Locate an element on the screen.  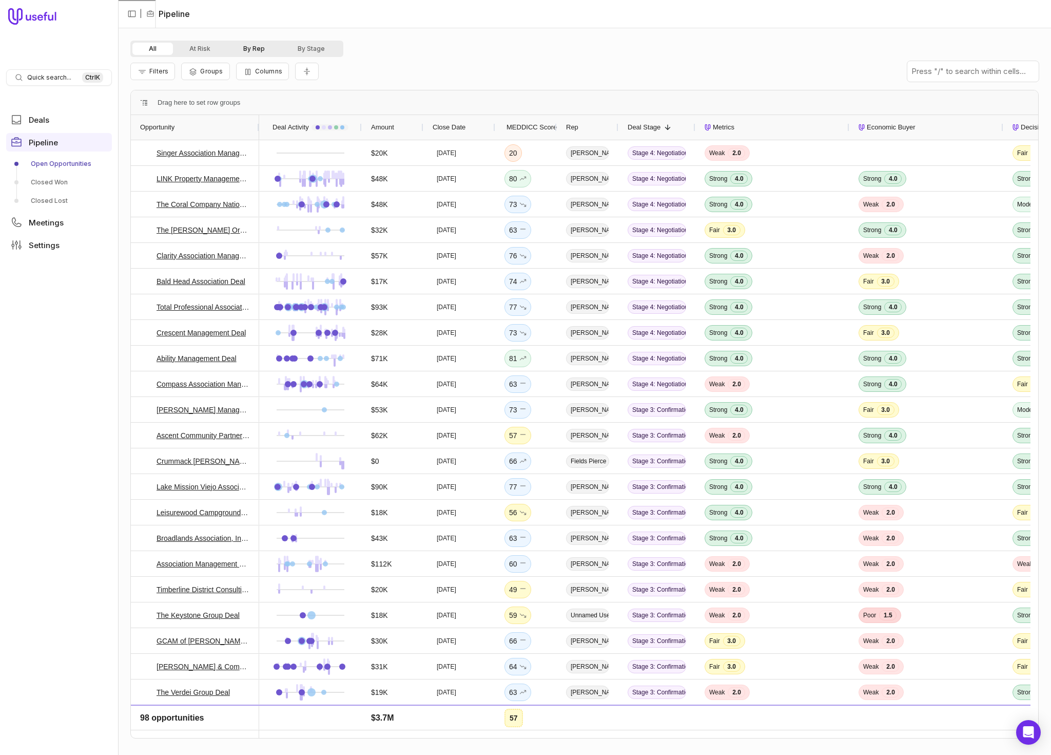
span: Opportunity is located at coordinates (157, 127).